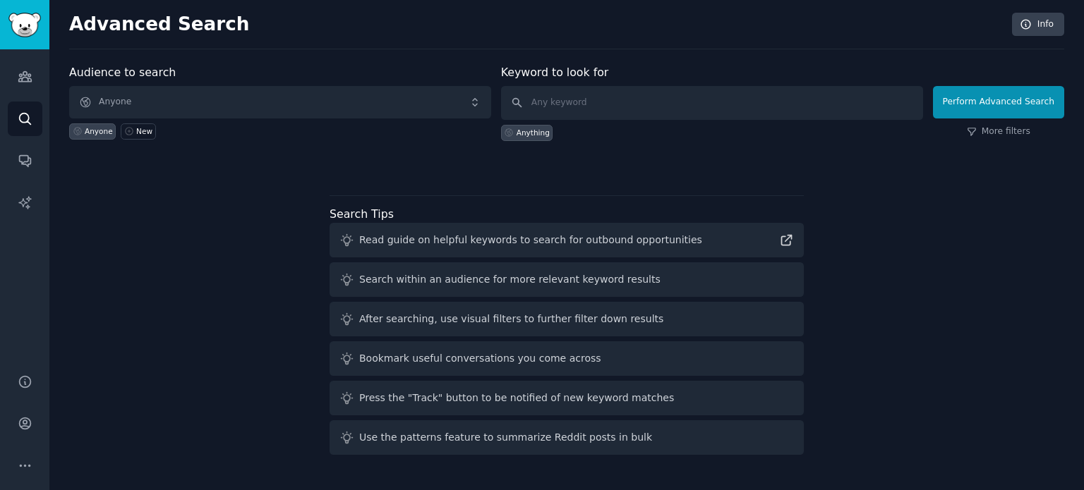 This screenshot has height=490, width=1084. I want to click on div: Use the patterns feature to summarize Reddit posts in bulk, so click(505, 438).